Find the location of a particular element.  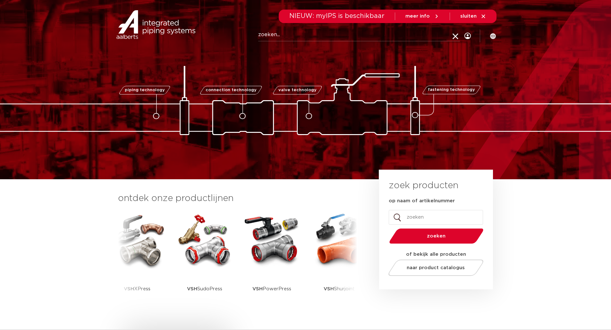

span: zoeken is located at coordinates (436, 236).